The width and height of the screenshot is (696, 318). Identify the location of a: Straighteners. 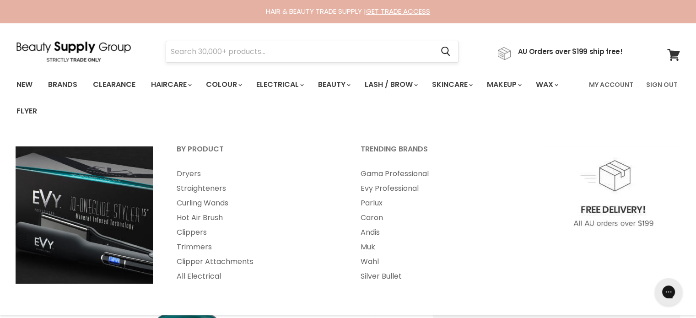
(256, 189).